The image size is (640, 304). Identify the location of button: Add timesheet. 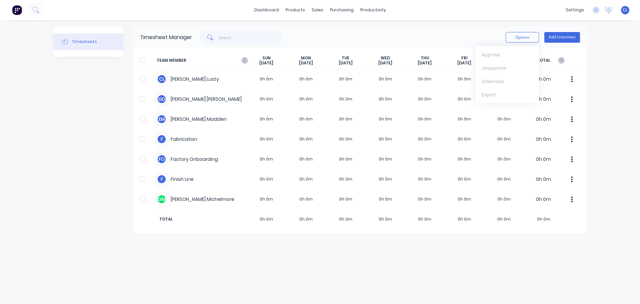
(562, 37).